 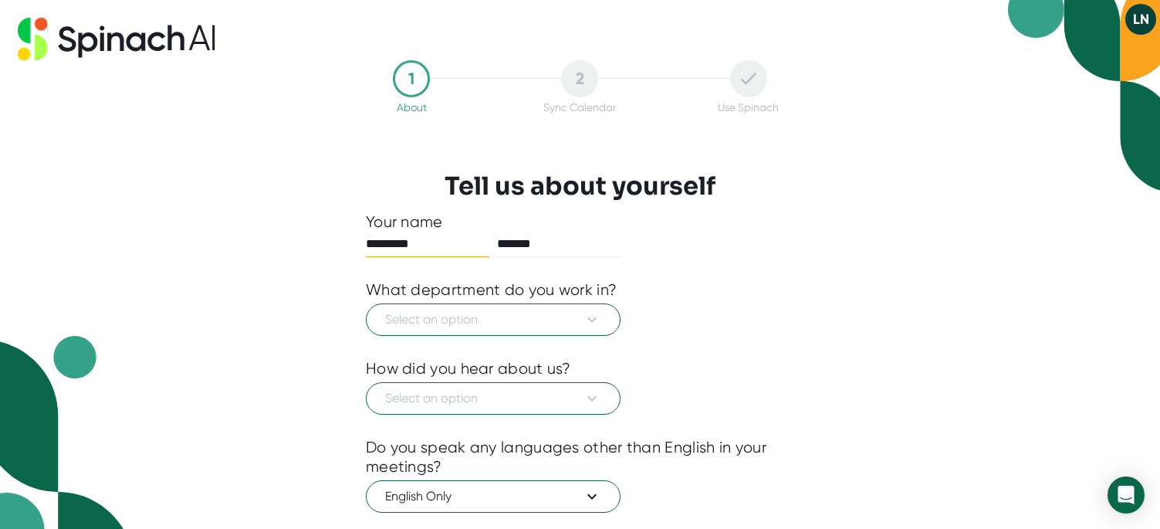 What do you see at coordinates (1141, 19) in the screenshot?
I see `button: LN` at bounding box center [1141, 19].